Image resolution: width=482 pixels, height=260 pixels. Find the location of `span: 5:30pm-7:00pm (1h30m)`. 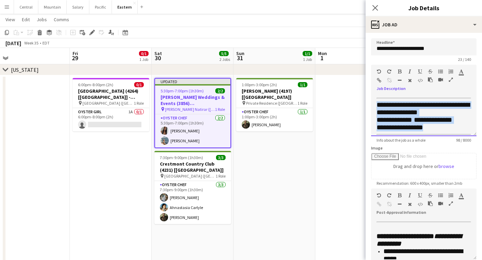

span: 5:30pm-7:00pm (1h30m) is located at coordinates (182, 91).